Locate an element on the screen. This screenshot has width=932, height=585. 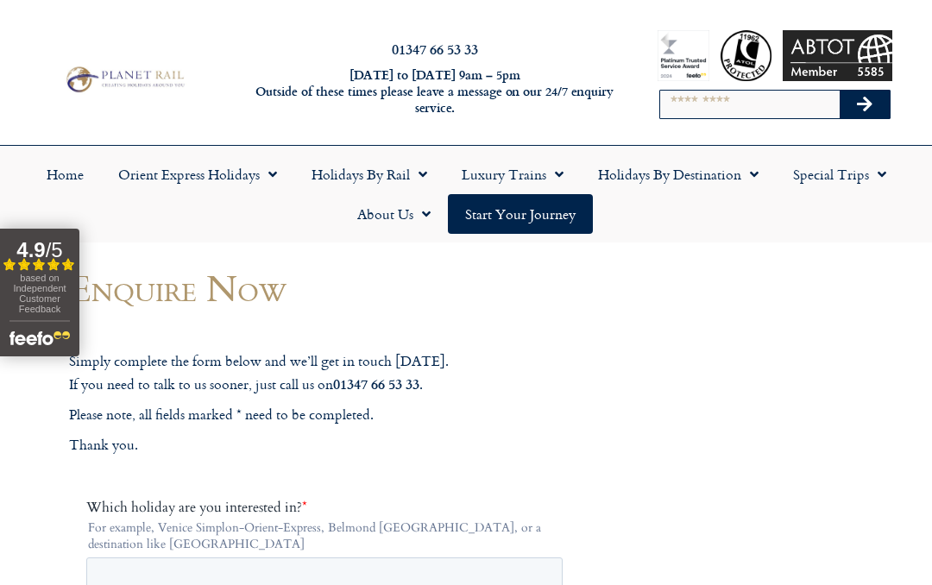
img: Planet Rail Train Holidays Logo is located at coordinates (124, 79).